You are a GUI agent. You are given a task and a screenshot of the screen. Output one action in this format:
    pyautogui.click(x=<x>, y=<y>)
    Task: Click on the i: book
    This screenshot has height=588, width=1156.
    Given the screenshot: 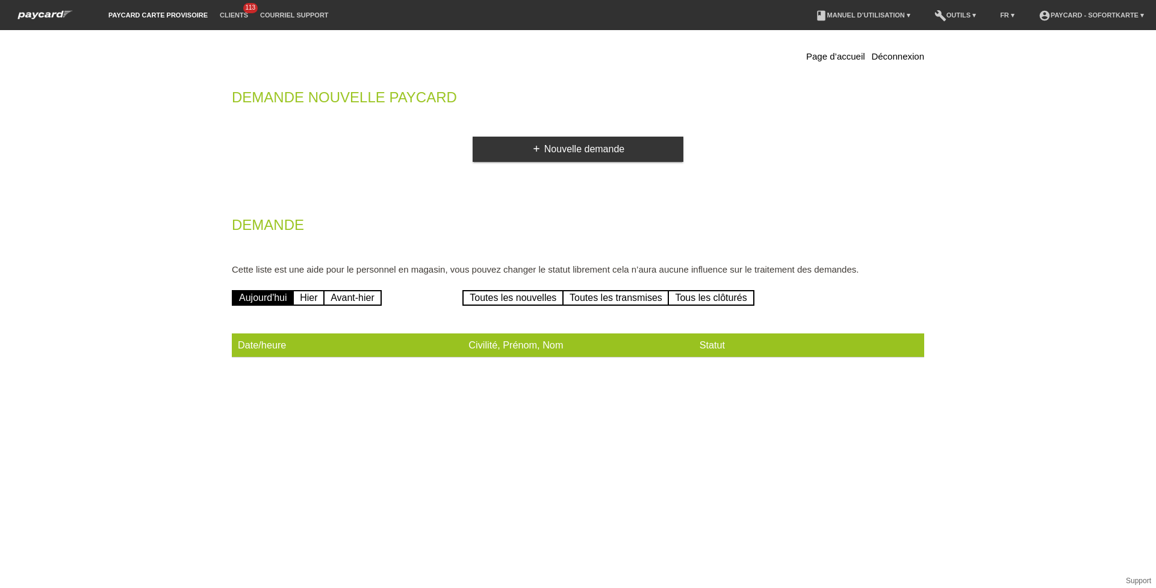 What is the action you would take?
    pyautogui.click(x=821, y=16)
    